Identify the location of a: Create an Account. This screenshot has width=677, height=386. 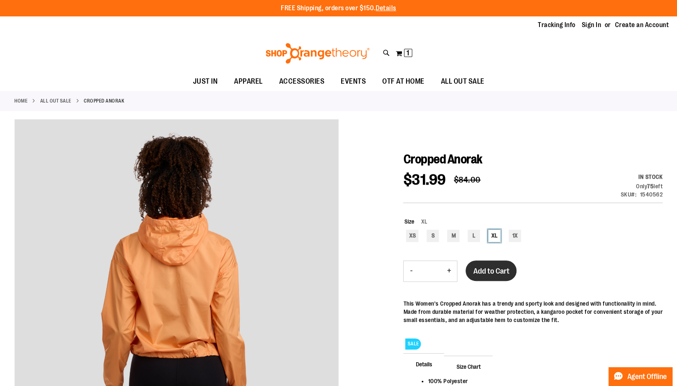
(642, 25).